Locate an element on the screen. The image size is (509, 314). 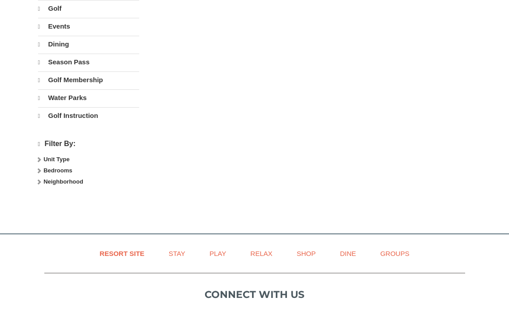
a: Dine is located at coordinates (348, 254).